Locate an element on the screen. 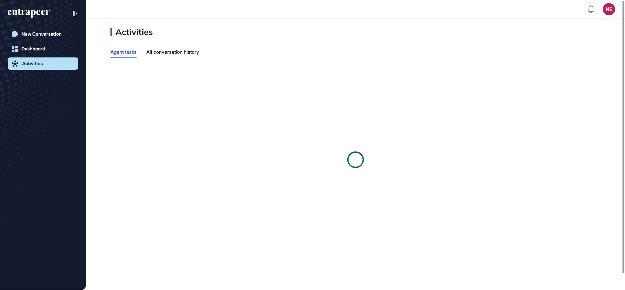 The width and height of the screenshot is (625, 290). div: Dashboard is located at coordinates (33, 49).